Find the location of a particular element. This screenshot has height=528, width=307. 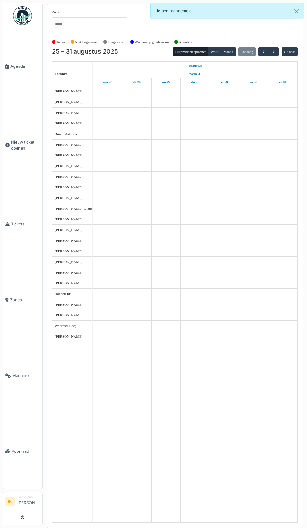

a: Nieuw ticket openen is located at coordinates (23, 145).